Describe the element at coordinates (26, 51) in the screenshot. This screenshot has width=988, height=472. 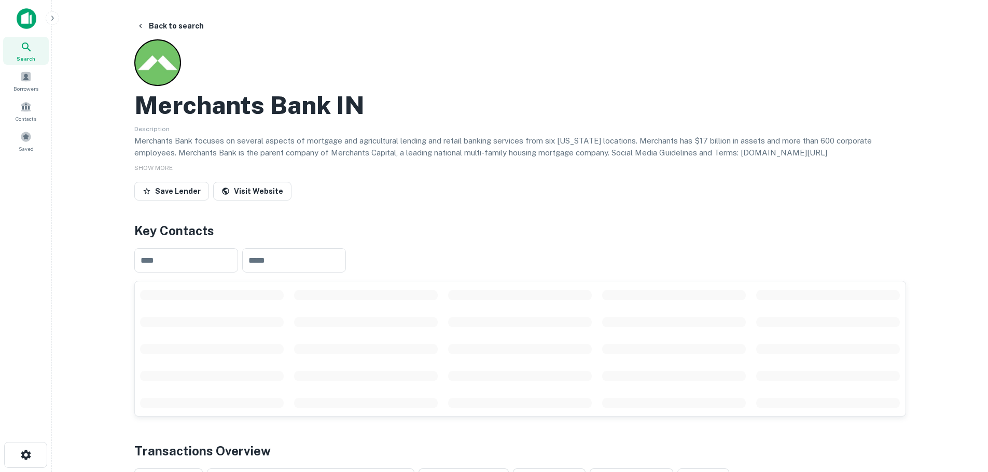
I see `a: Search` at that location.